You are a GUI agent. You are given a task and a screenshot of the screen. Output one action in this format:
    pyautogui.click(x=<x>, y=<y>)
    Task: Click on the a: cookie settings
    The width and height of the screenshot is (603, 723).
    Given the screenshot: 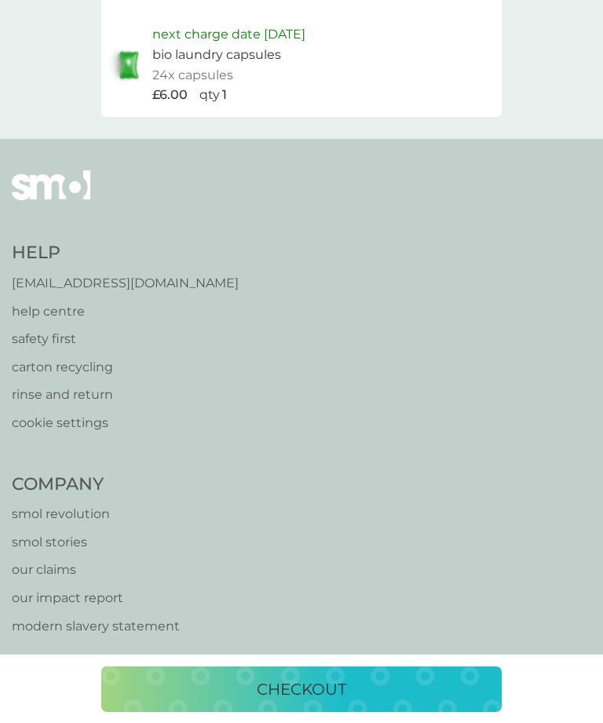 What is the action you would take?
    pyautogui.click(x=125, y=423)
    